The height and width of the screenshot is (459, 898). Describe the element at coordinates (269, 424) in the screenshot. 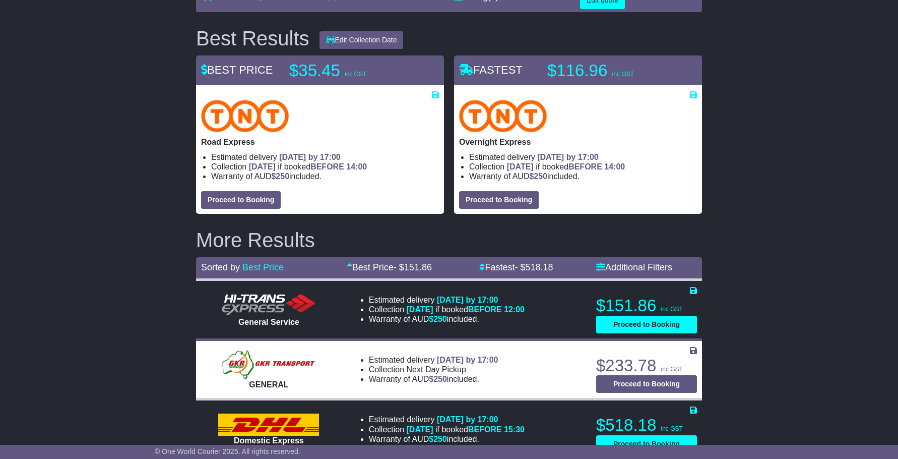

I see `img: DHL: Domestic Express` at that location.